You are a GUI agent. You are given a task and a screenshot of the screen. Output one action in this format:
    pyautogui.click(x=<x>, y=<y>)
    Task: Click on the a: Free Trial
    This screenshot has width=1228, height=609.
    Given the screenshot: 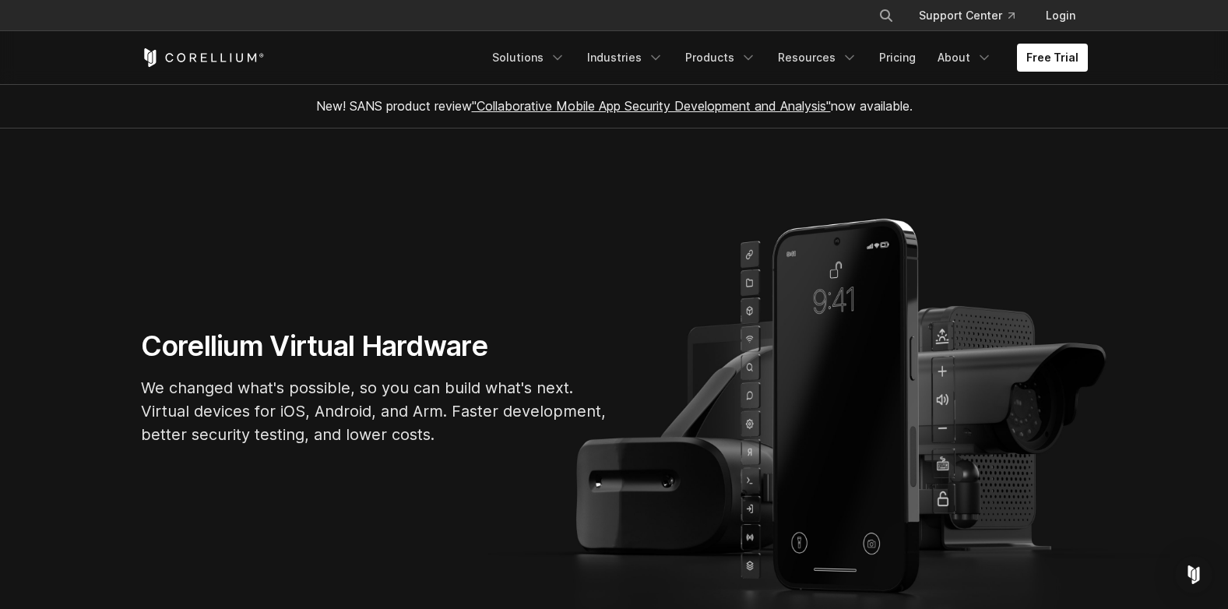 What is the action you would take?
    pyautogui.click(x=1052, y=58)
    